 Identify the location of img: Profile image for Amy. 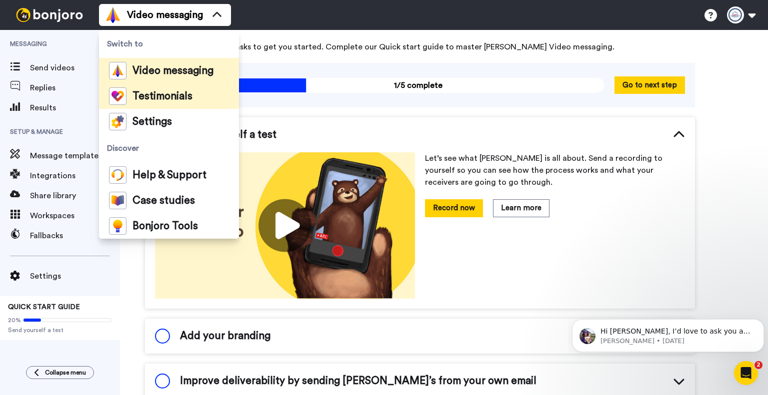
(19, 38).